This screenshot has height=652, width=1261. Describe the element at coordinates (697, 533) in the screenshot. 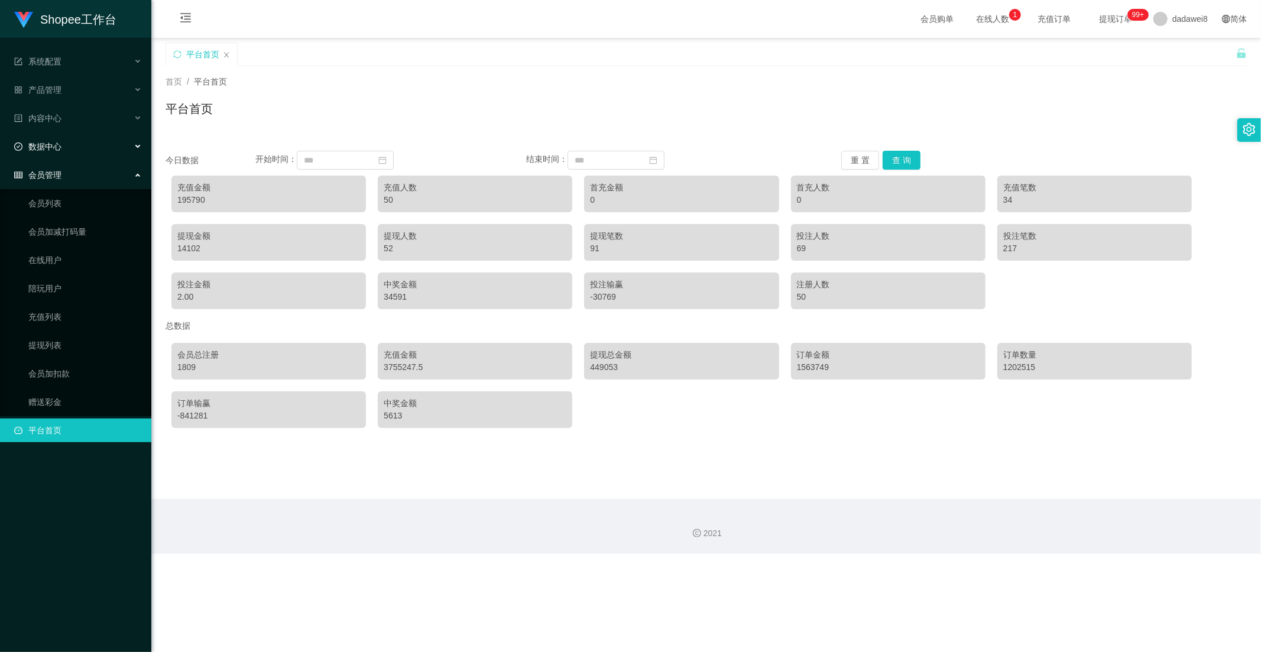

I see `i: 图标: copyright` at that location.